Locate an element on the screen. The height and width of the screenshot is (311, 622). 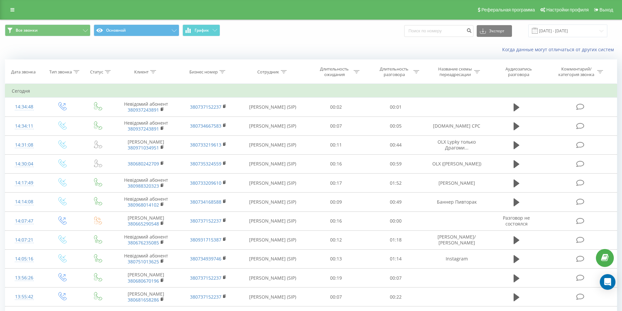
a: 380735324559 is located at coordinates (206, 164).